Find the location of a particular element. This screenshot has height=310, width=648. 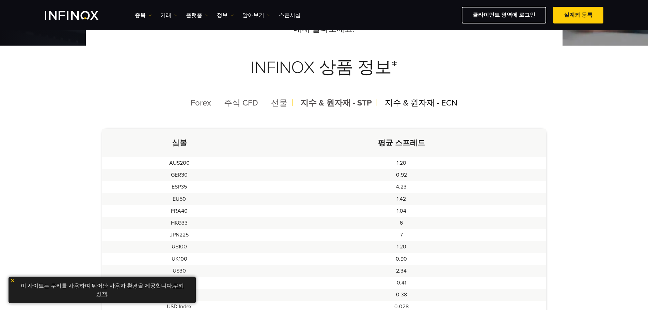

th: 심볼 is located at coordinates (179, 143).